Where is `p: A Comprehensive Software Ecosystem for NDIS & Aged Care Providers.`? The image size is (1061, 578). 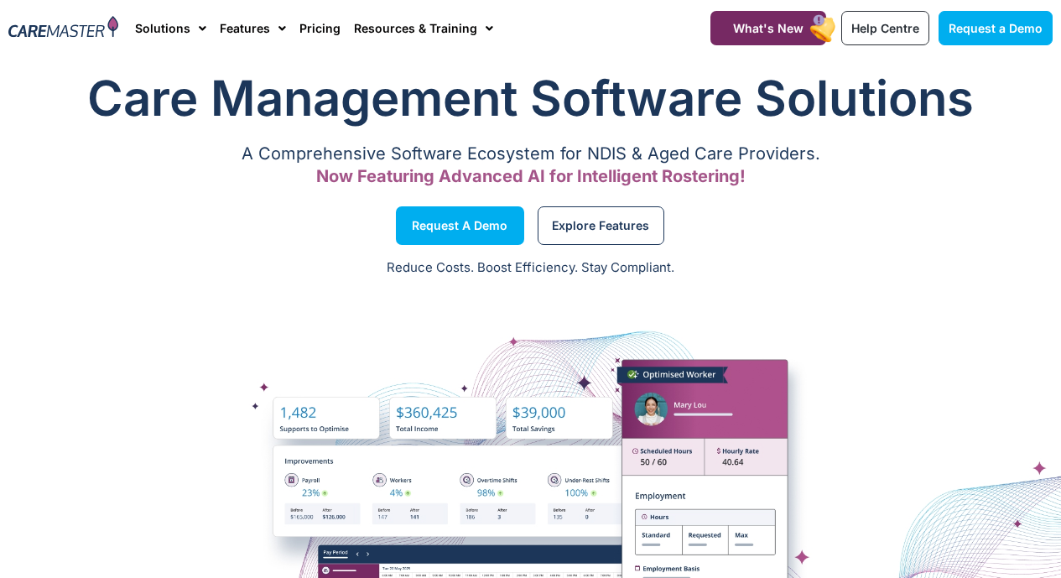 p: A Comprehensive Software Ecosystem for NDIS & Aged Care Providers. is located at coordinates (530, 153).